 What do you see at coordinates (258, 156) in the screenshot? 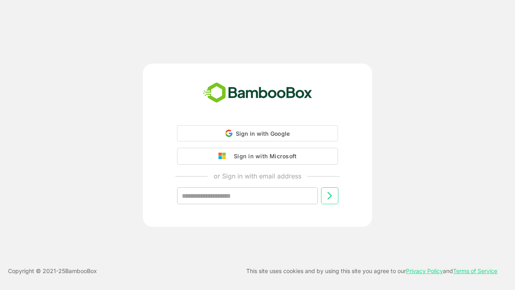
I see `button: Sign in with Microsoft` at bounding box center [258, 156].